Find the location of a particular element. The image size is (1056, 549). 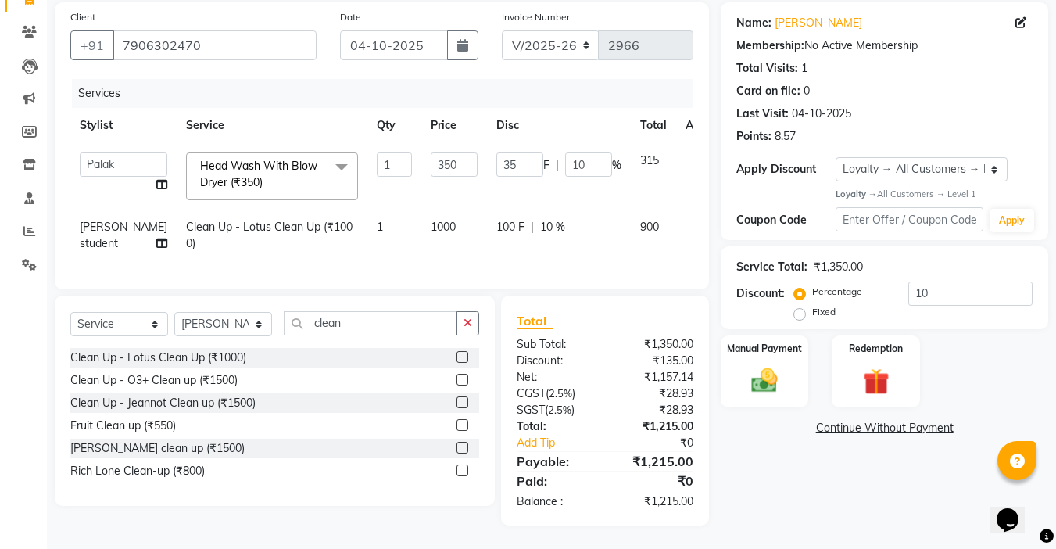

span: 10 % is located at coordinates (553, 227).